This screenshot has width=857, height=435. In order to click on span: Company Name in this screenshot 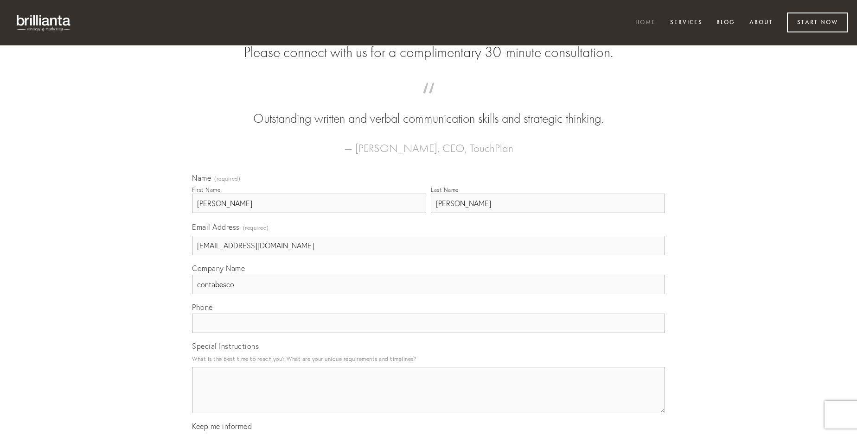, I will do `click(218, 268)`.